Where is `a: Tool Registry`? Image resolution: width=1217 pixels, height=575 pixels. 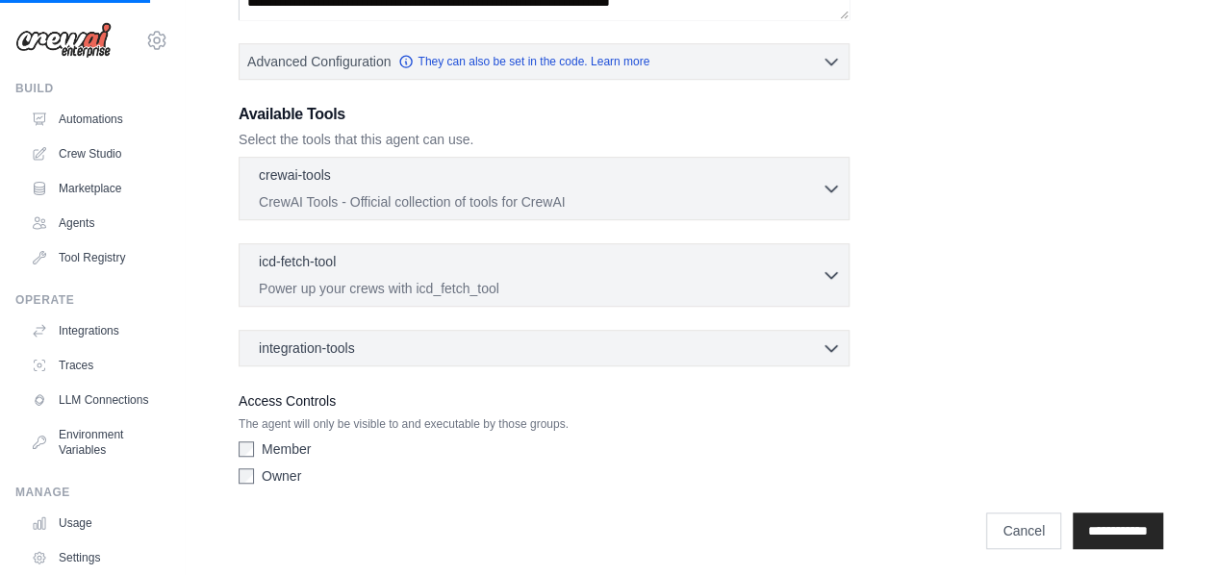 a: Tool Registry is located at coordinates (95, 258).